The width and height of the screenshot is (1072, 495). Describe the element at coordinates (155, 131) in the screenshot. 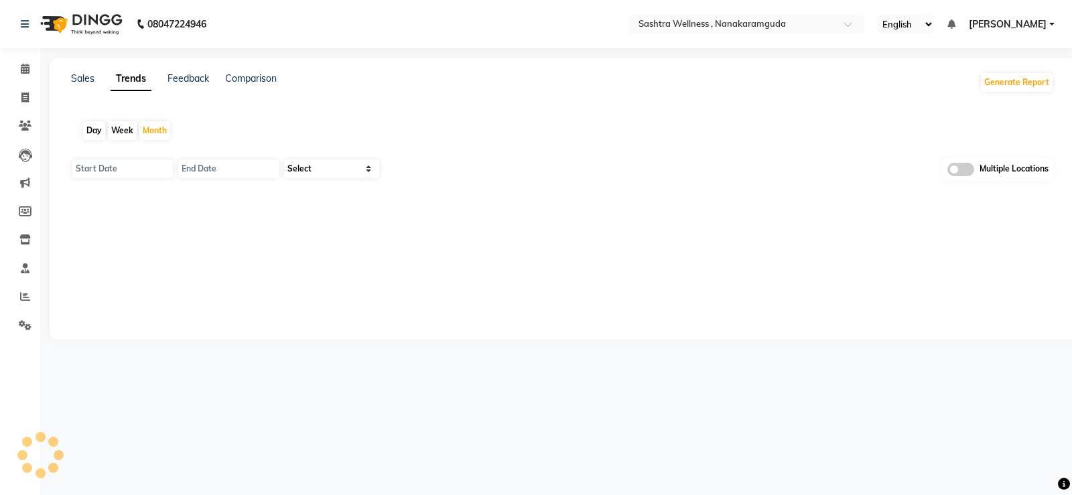

I see `div: Month` at that location.